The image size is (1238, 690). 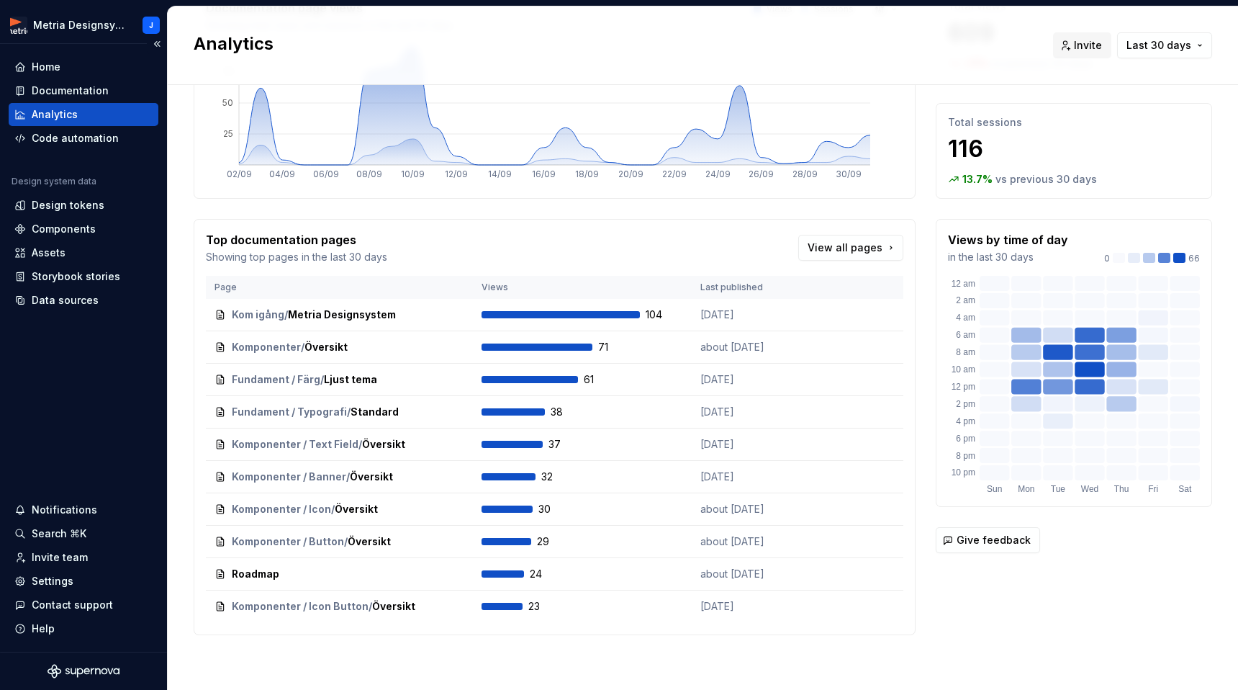 I want to click on div: Settings, so click(x=53, y=581).